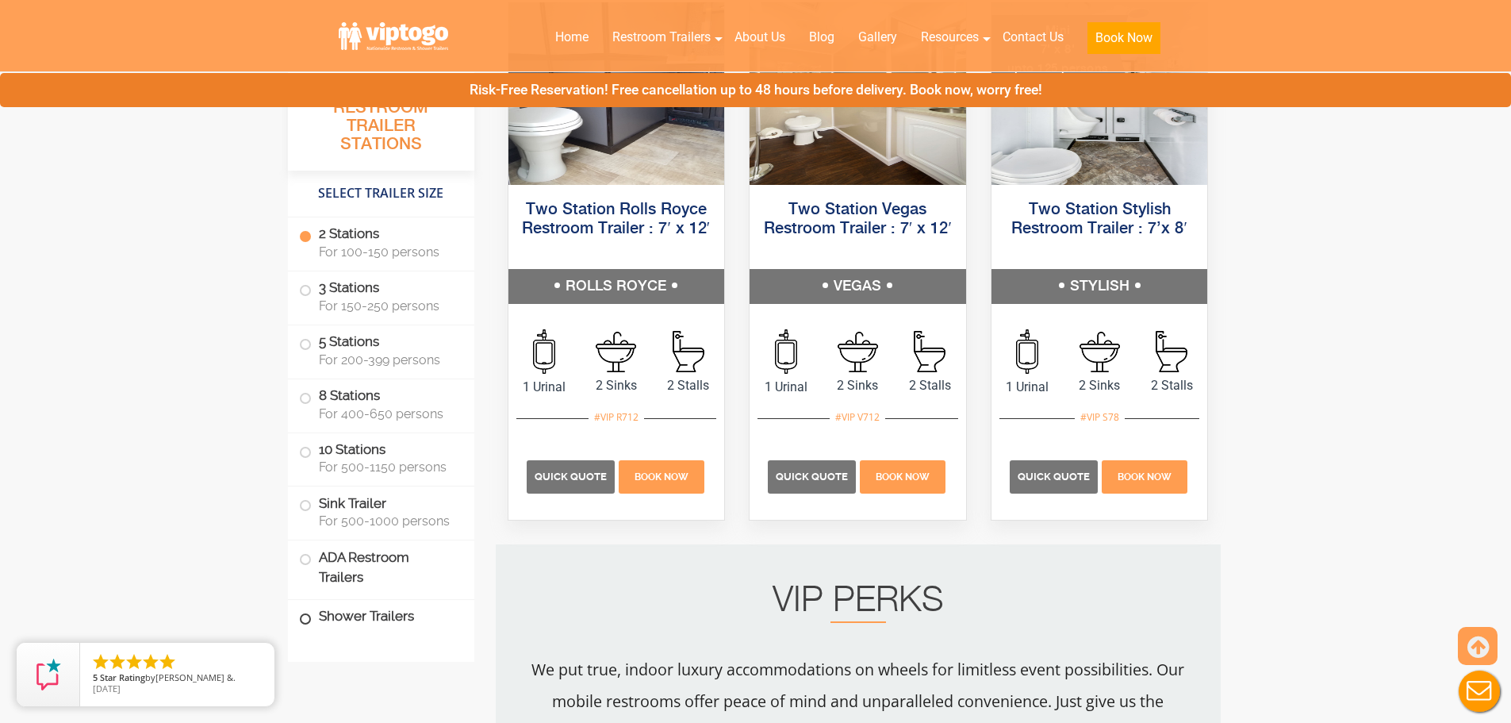  Describe the element at coordinates (1099, 219) in the screenshot. I see `a: Two Station Stylish Restroom Trailer : 7’x 8′` at that location.